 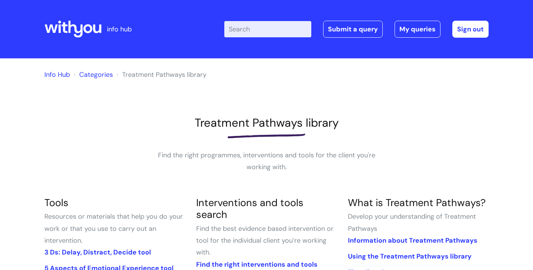 What do you see at coordinates (412, 241) in the screenshot?
I see `a: Information about Treatment Pathways` at bounding box center [412, 241].